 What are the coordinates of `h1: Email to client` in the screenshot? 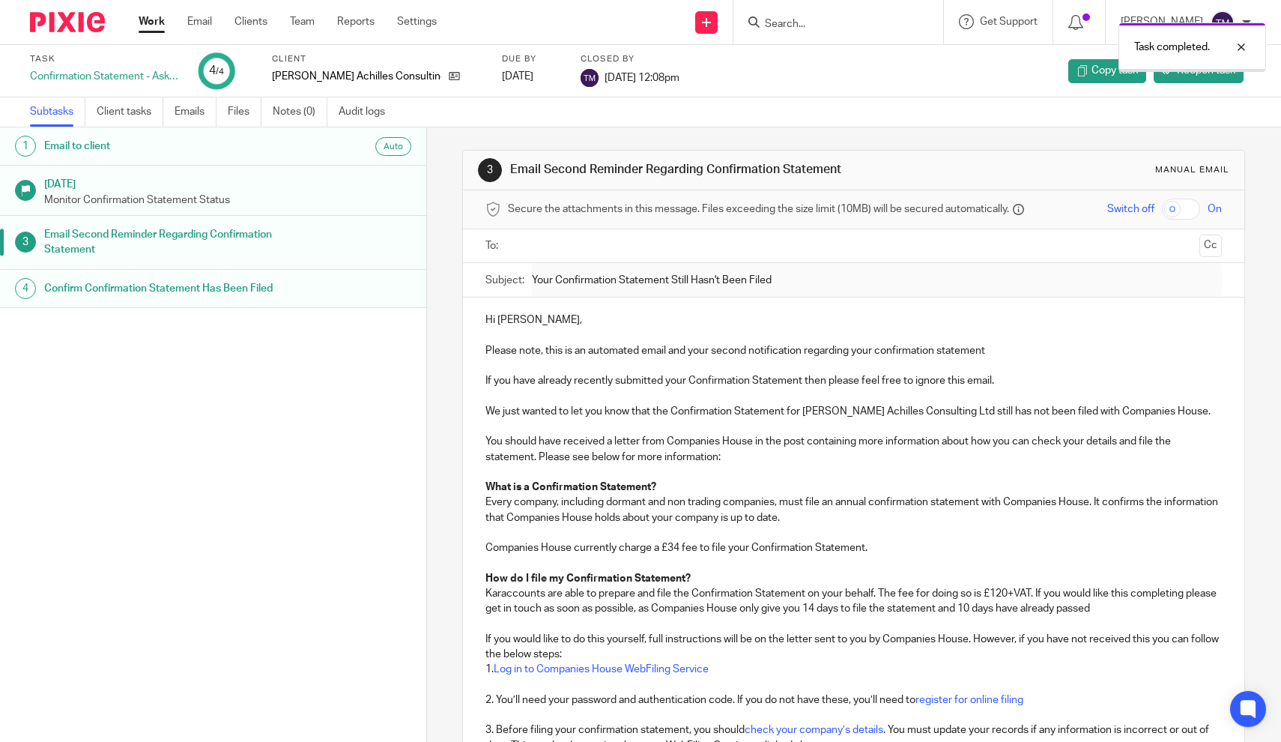 It's located at (166, 146).